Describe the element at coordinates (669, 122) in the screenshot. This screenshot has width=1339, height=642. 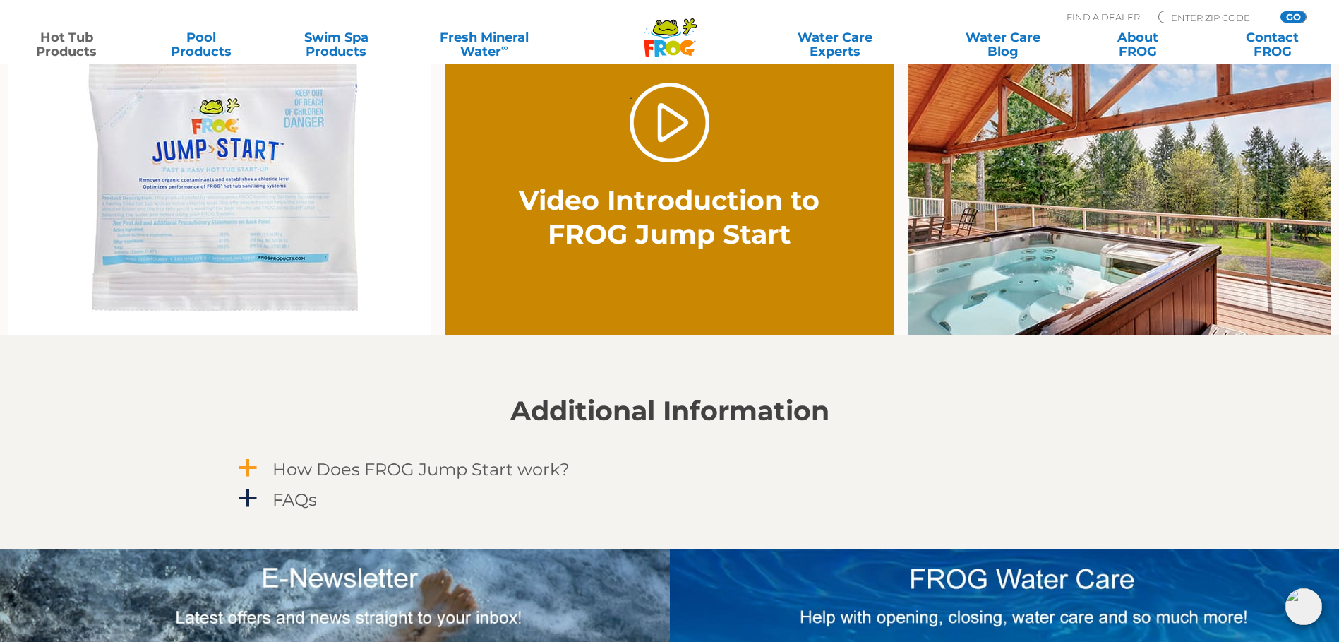
I see `a: Play Video` at that location.